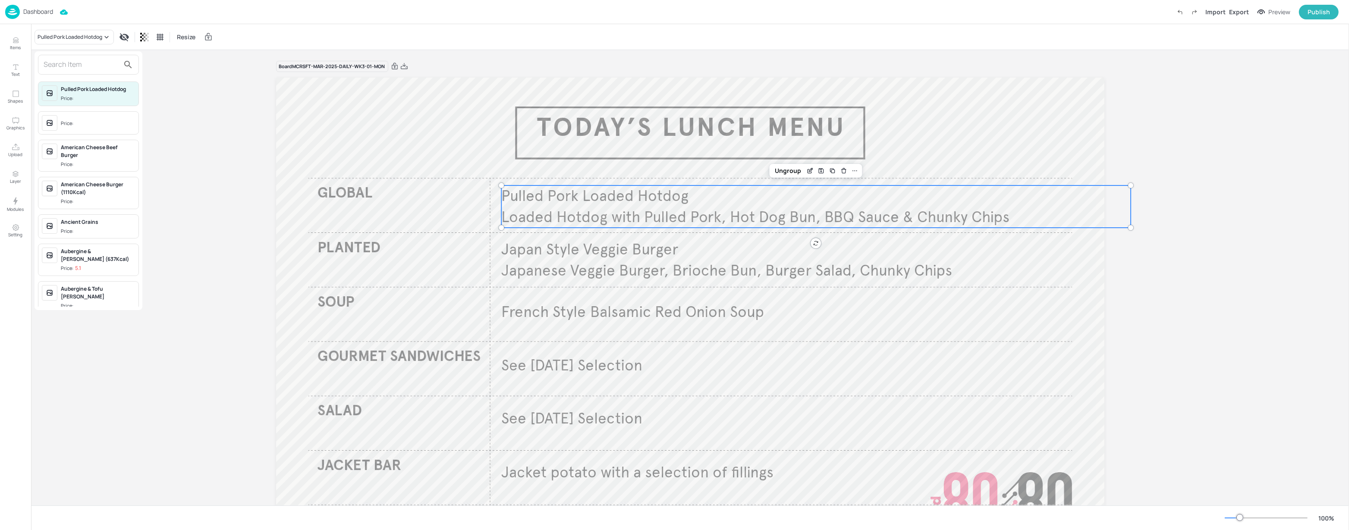  I want to click on input: Search Item, so click(82, 65).